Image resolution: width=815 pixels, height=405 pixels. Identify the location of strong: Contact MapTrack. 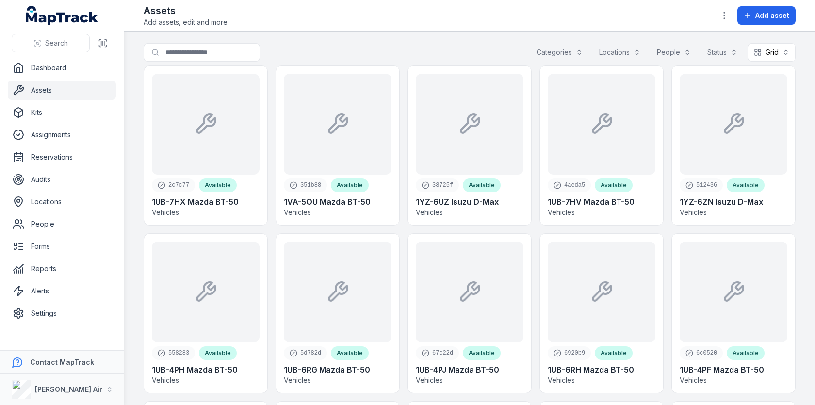
(62, 362).